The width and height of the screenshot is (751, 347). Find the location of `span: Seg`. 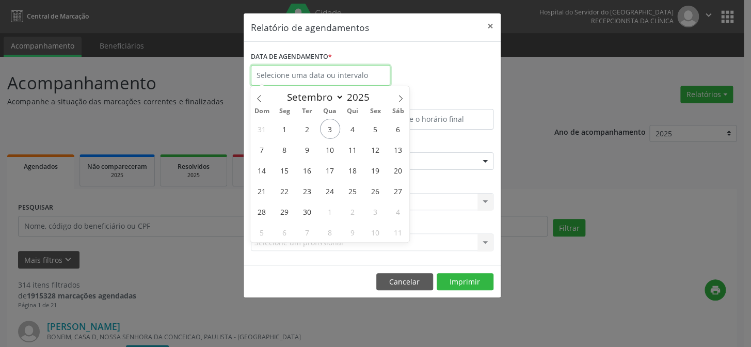

span: Seg is located at coordinates (284, 111).